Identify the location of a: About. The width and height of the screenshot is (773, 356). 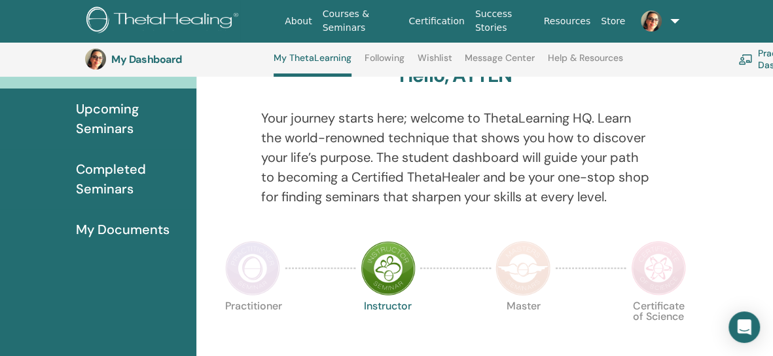
(298, 21).